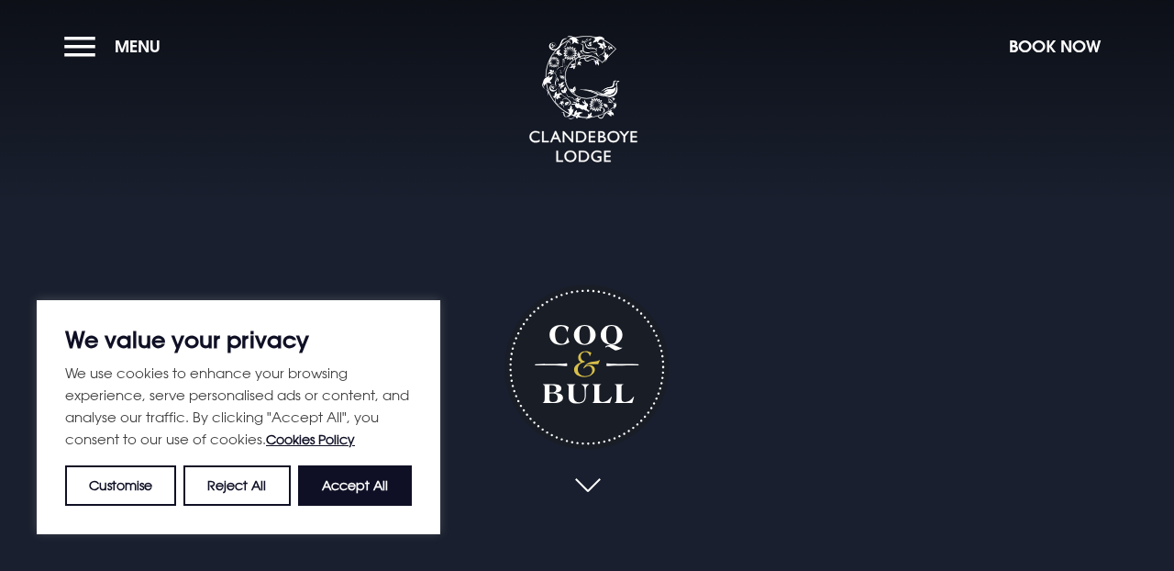 This screenshot has height=571, width=1174. What do you see at coordinates (586, 366) in the screenshot?
I see `h1: Coq & Bull` at bounding box center [586, 366].